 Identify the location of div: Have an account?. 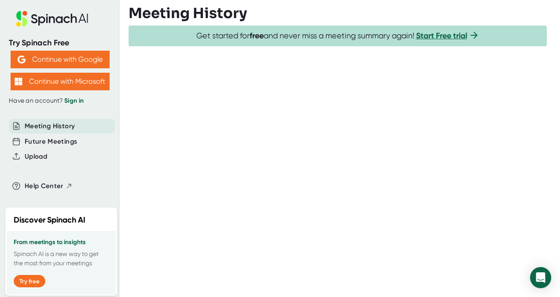
(60, 101).